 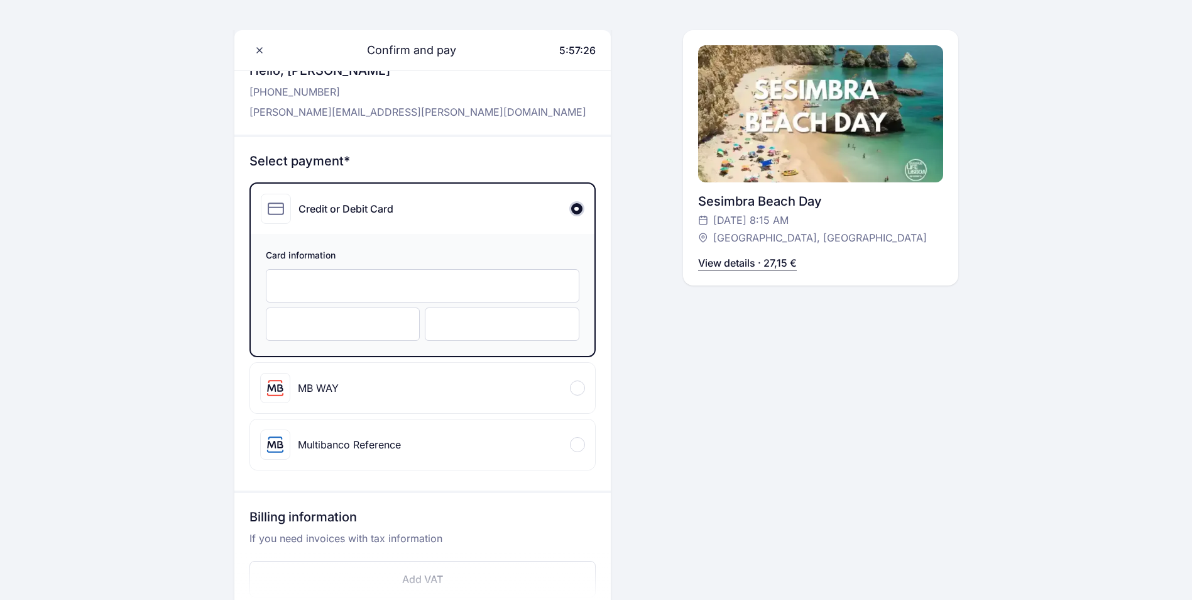 What do you see at coordinates (422, 161) in the screenshot?
I see `h3: Select payment*` at bounding box center [422, 161].